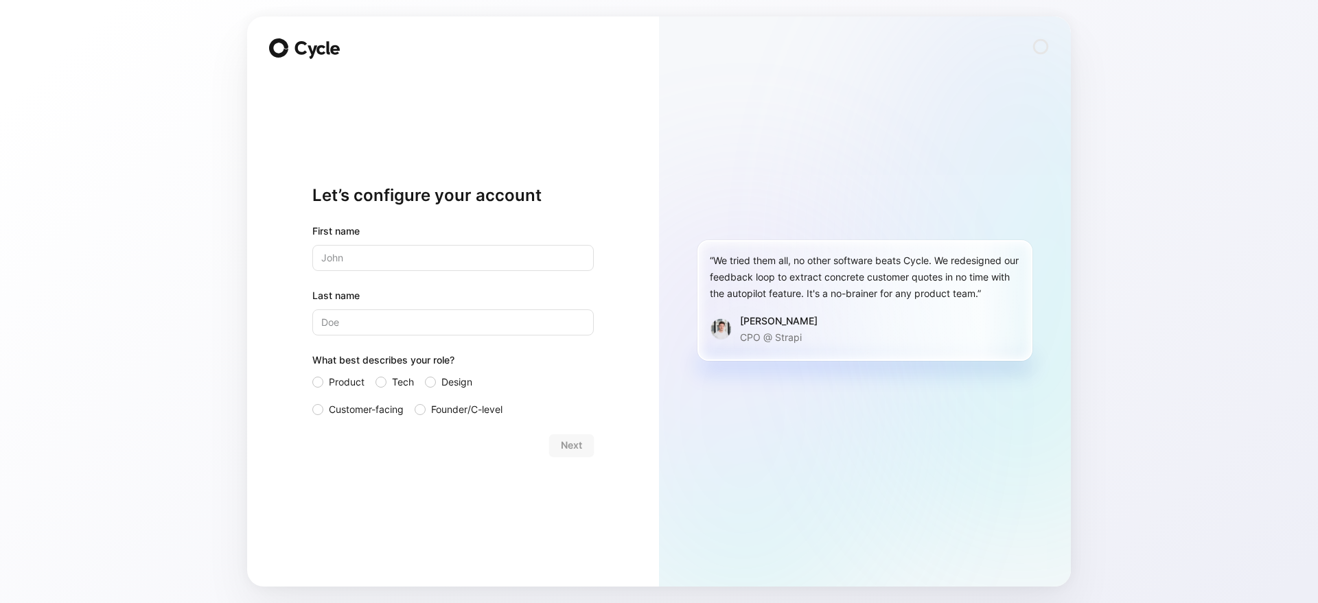 This screenshot has width=1318, height=603. Describe the element at coordinates (453, 296) in the screenshot. I see `label: Last name` at that location.